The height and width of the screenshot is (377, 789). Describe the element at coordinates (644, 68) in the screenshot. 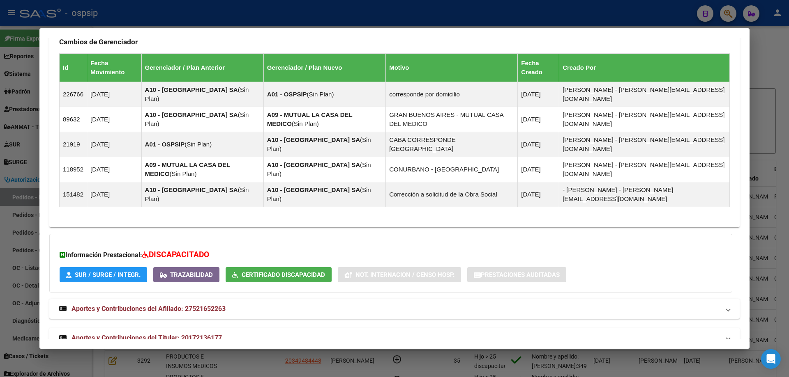

I see `th: Creado Por` at that location.